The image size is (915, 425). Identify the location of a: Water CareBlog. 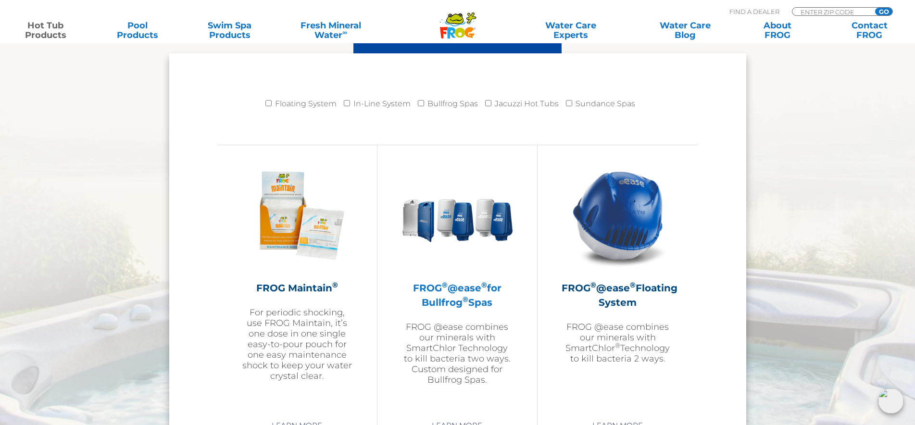
(686, 30).